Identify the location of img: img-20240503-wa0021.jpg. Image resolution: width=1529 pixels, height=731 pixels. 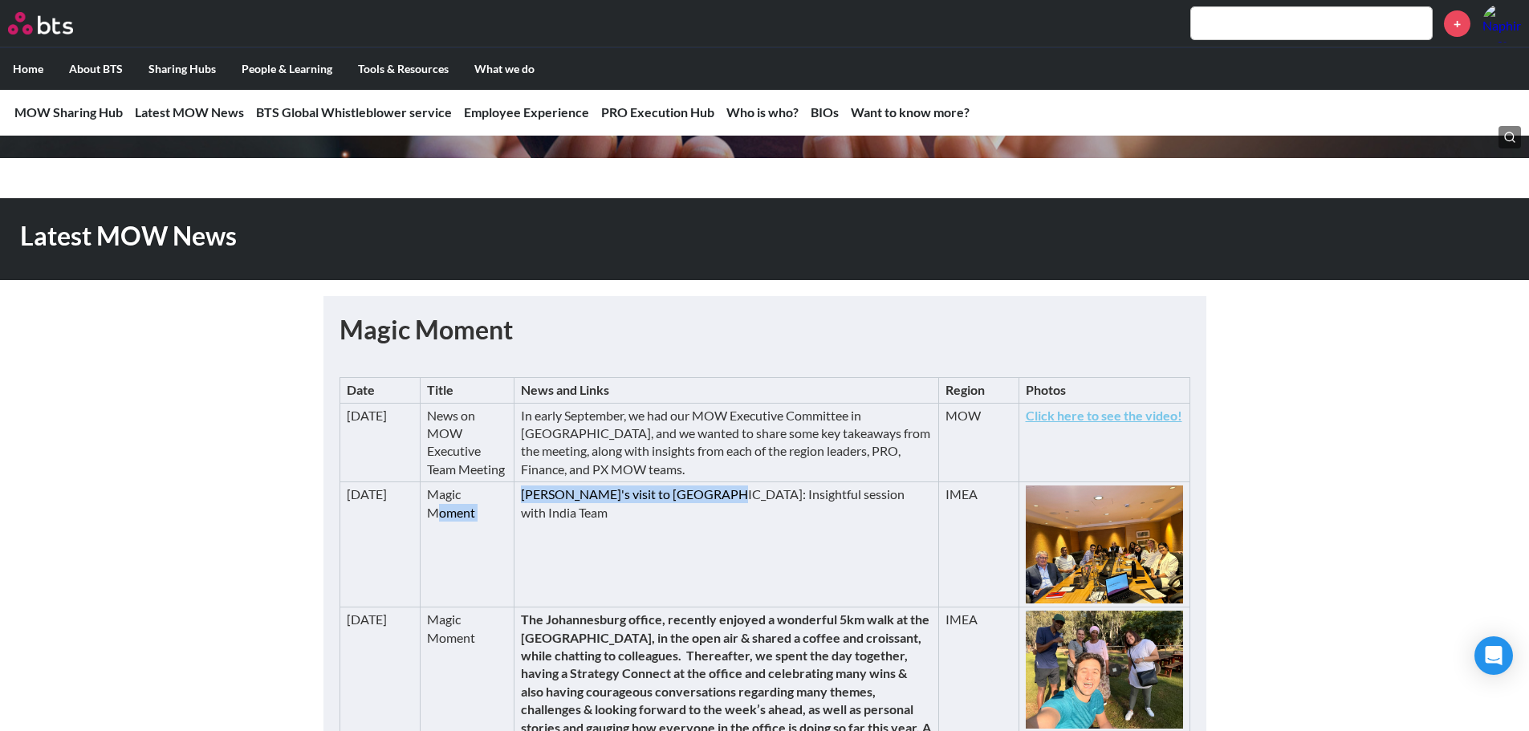
(1105, 669).